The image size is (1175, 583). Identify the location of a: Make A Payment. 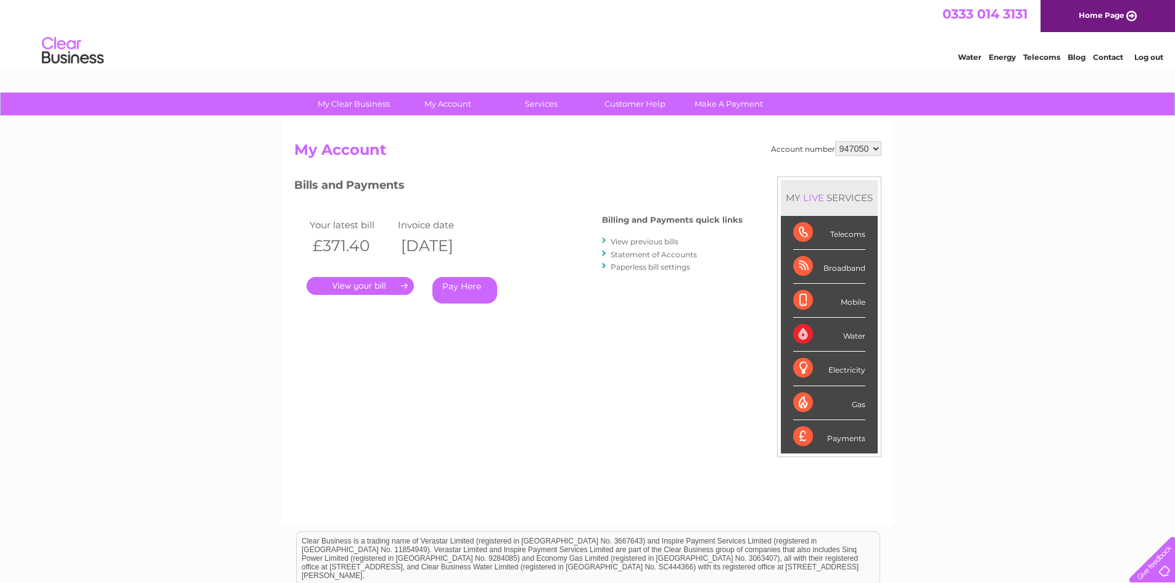
(728, 104).